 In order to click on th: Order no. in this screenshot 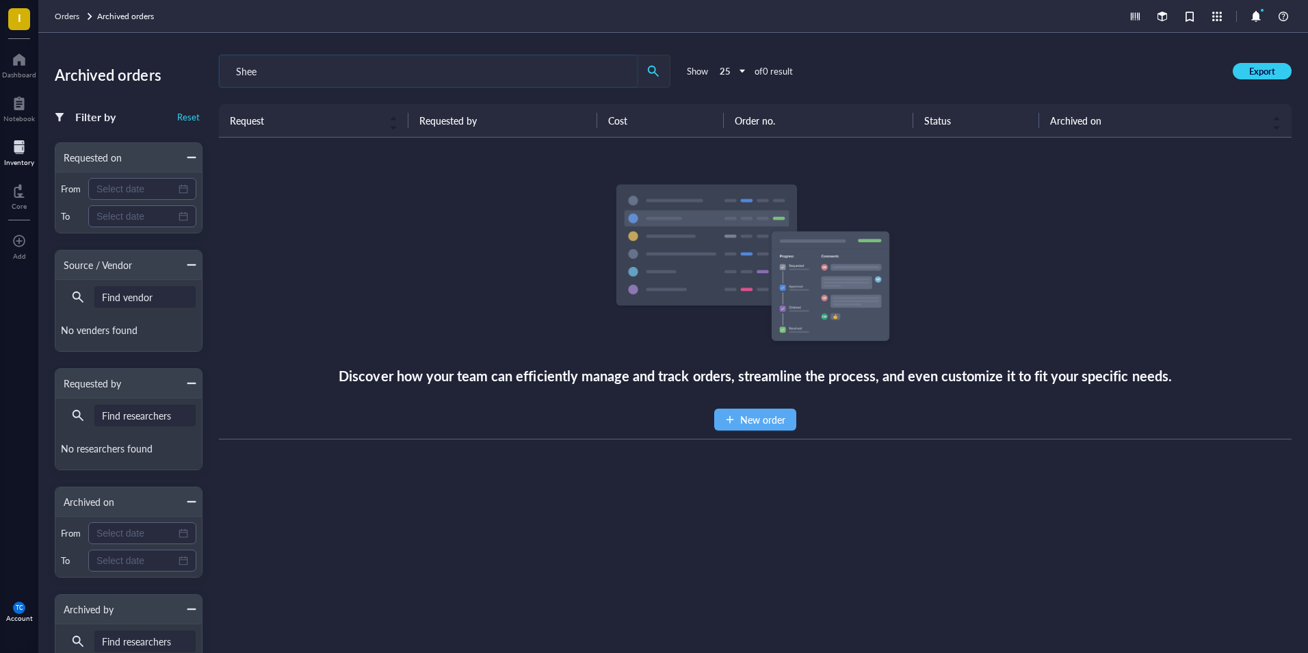, I will do `click(818, 120)`.